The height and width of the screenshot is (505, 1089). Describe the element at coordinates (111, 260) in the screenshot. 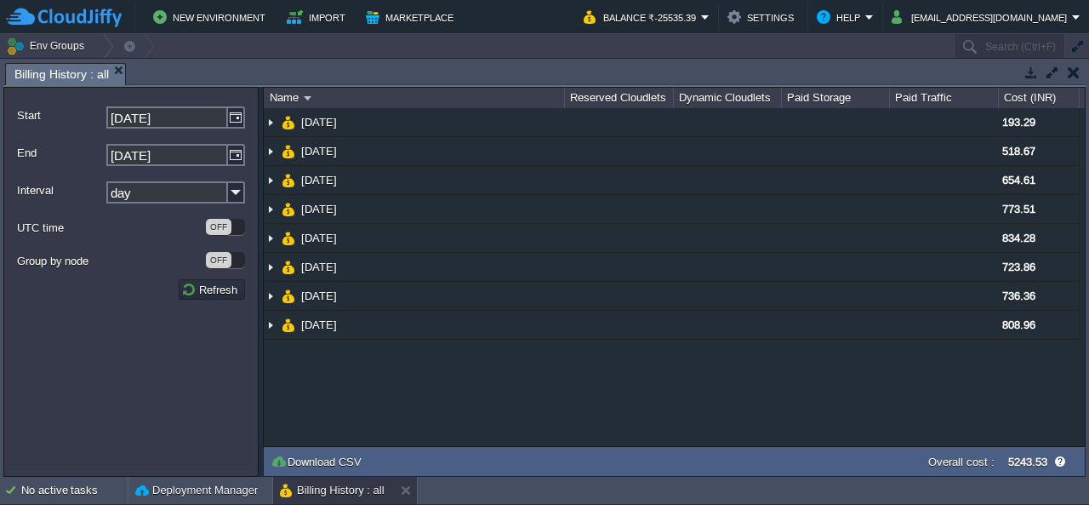

I see `label: Group by node` at that location.